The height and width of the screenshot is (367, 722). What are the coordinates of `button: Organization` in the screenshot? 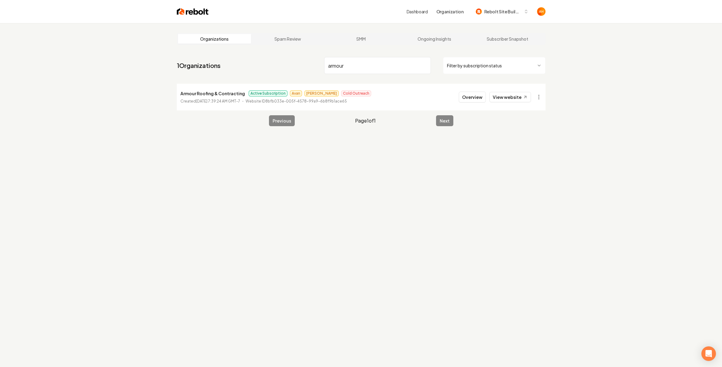 It's located at (450, 12).